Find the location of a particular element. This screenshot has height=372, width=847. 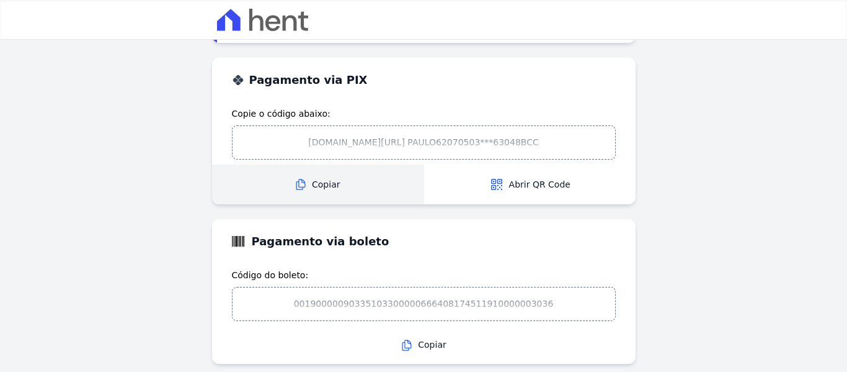

span: Copie o código abaixo: is located at coordinates (424, 114).